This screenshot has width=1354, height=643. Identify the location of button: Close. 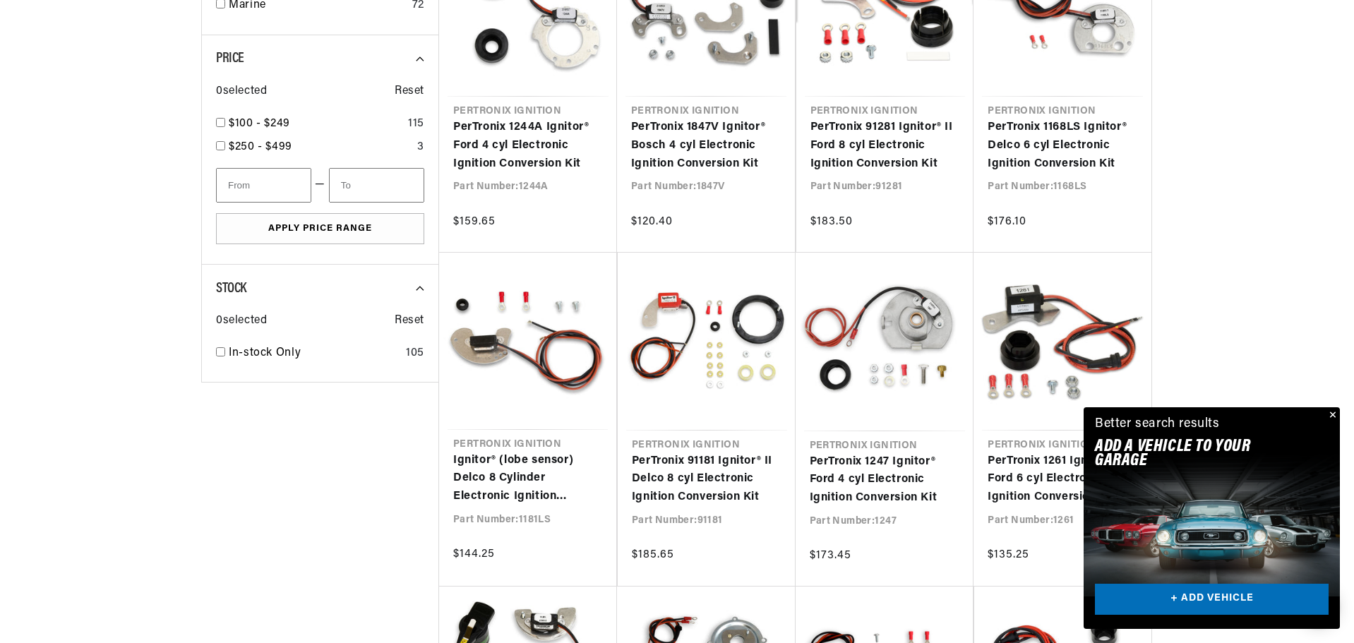
(1331, 416).